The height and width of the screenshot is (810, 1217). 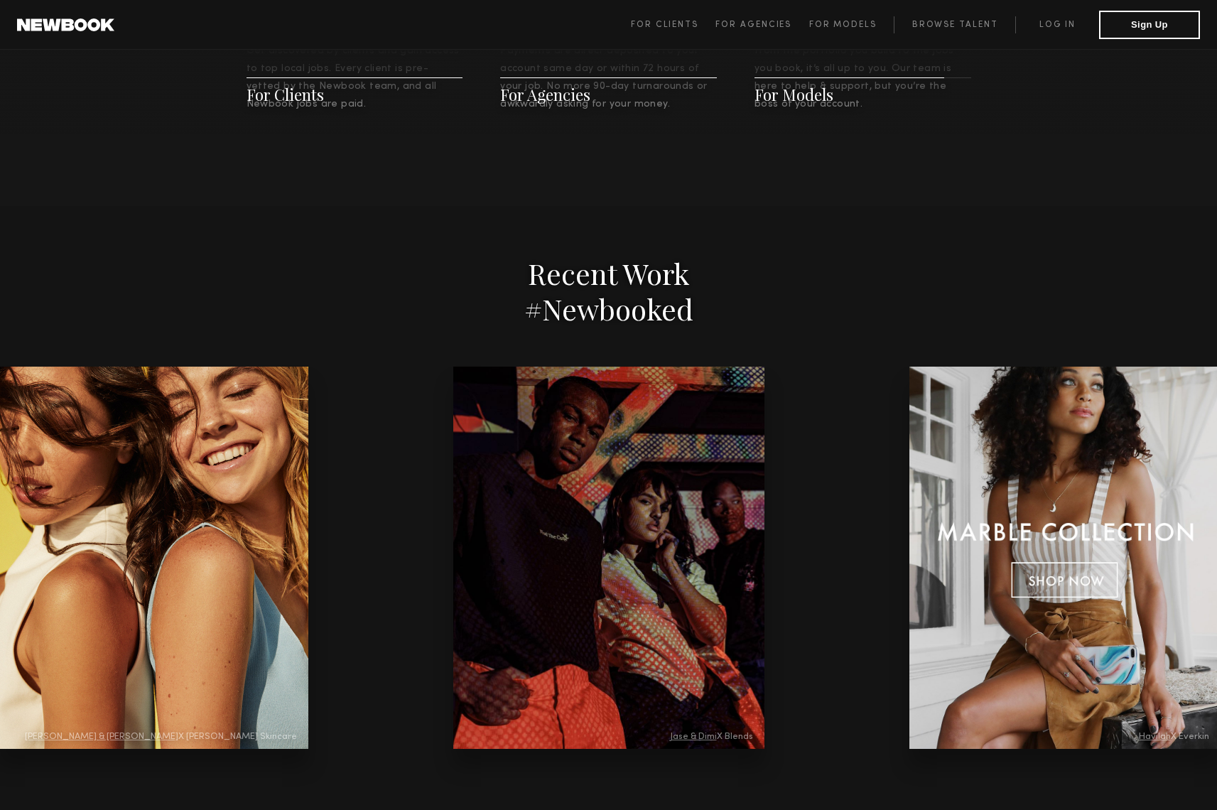 I want to click on span: Jase & Dimi, so click(x=693, y=737).